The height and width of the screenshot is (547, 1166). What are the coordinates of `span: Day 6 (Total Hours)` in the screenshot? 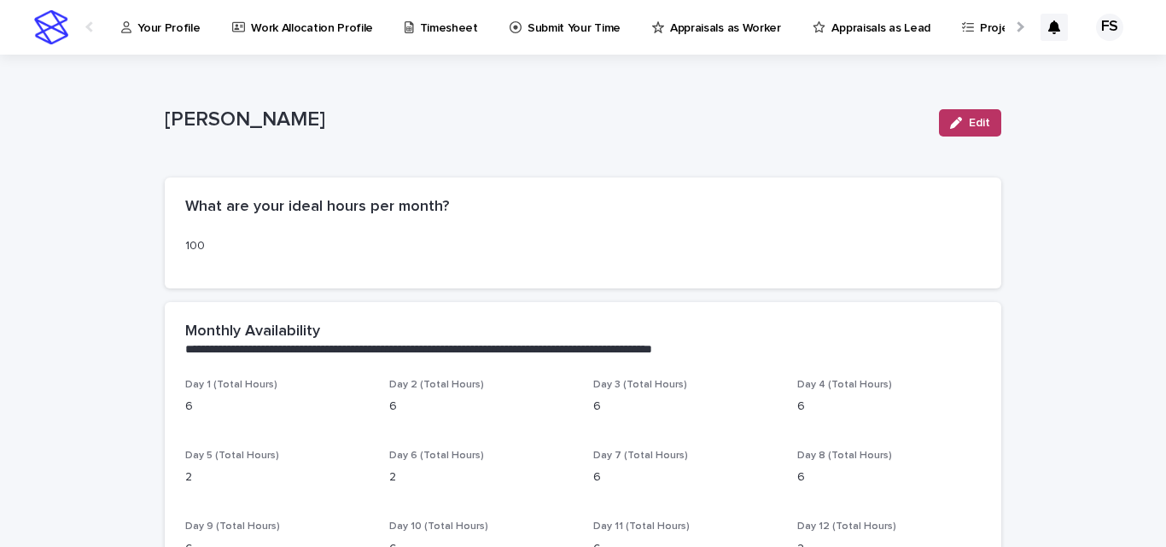 It's located at (436, 456).